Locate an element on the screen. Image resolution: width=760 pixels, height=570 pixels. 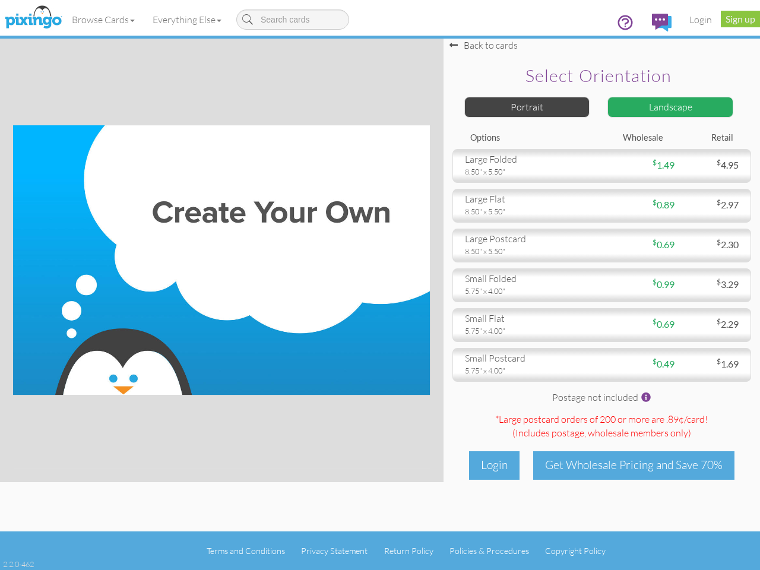
span: 0.49 is located at coordinates (663, 363).